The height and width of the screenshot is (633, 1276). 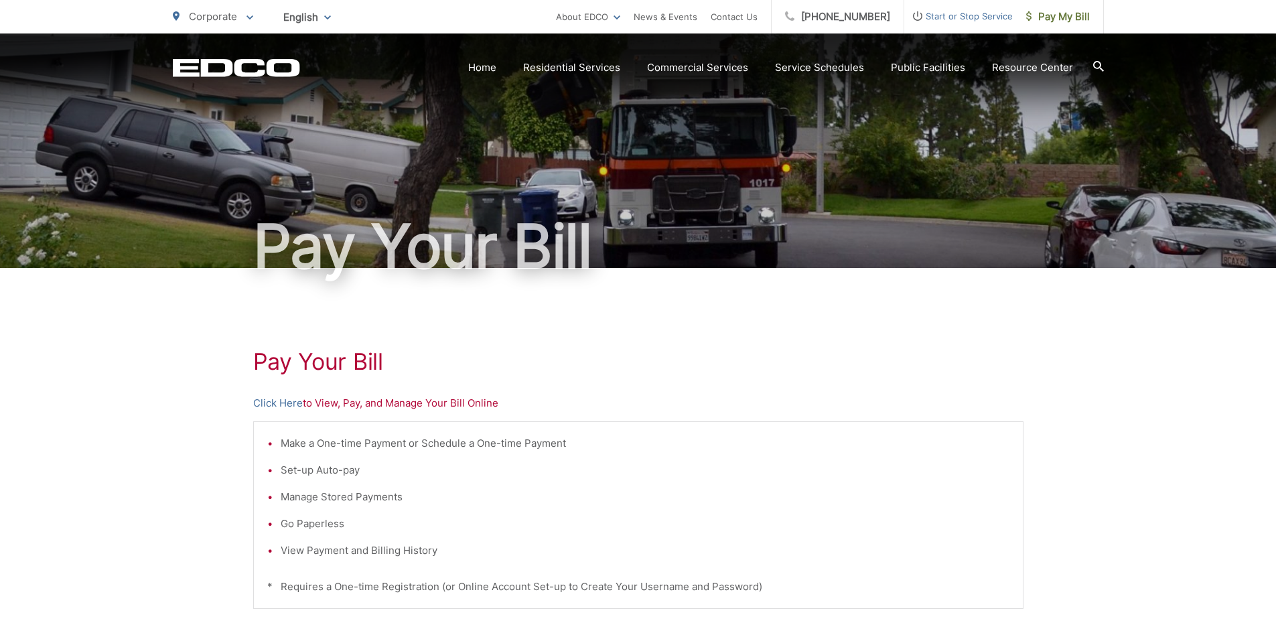 I want to click on li: Set-up Auto-pay, so click(x=645, y=470).